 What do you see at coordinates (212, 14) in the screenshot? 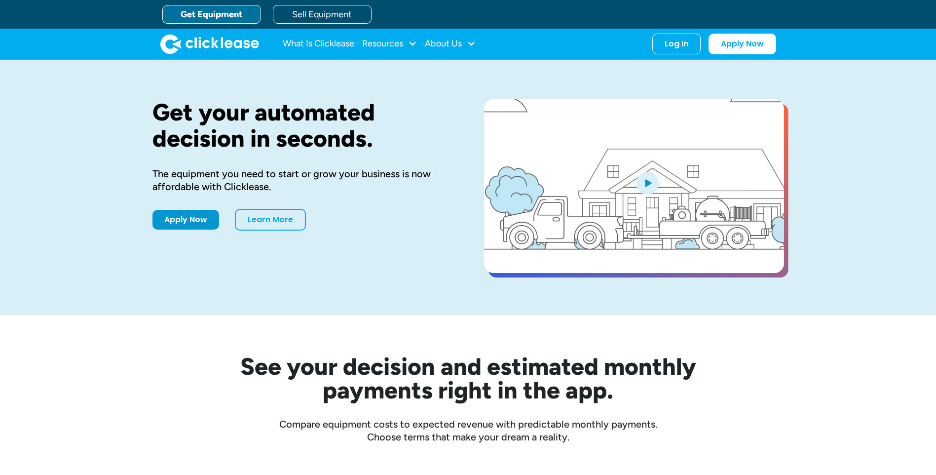
I see `a: Get Equipment` at bounding box center [212, 14].